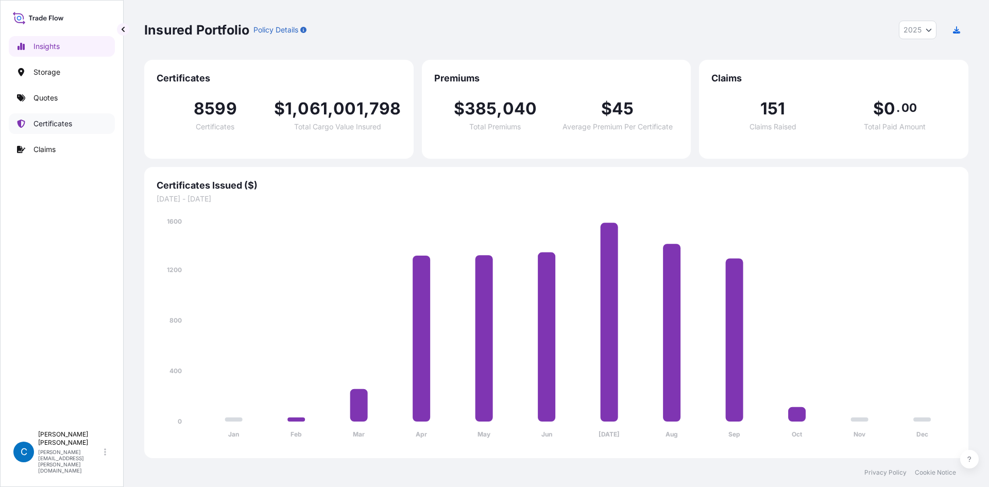 The height and width of the screenshot is (487, 989). Describe the element at coordinates (860, 434) in the screenshot. I see `tspan: Nov` at that location.